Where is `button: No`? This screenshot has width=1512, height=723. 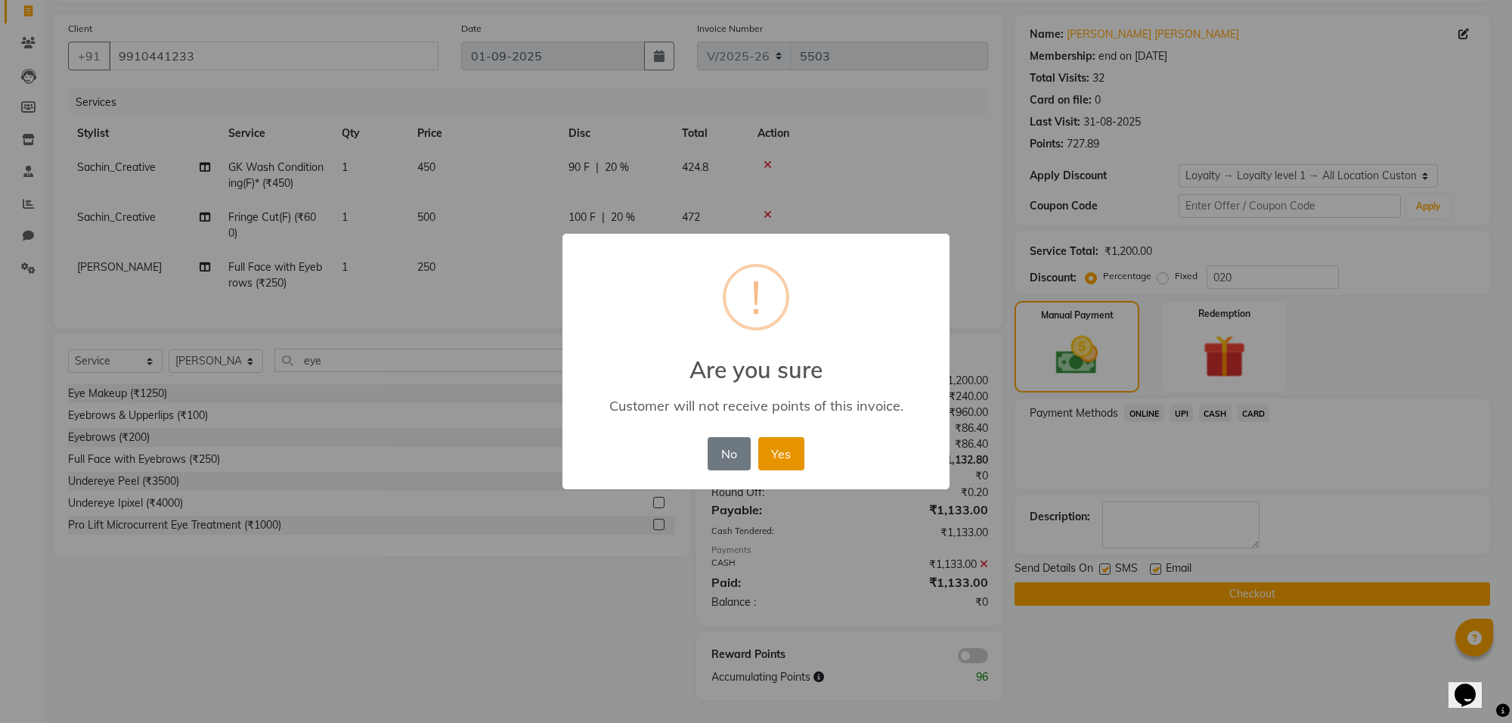
button: No is located at coordinates (729, 453).